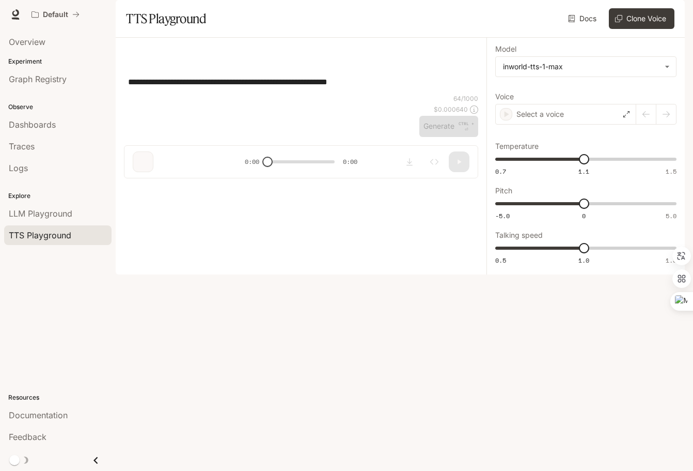 This screenshot has width=693, height=471. Describe the element at coordinates (540, 114) in the screenshot. I see `p: Select a voice` at that location.